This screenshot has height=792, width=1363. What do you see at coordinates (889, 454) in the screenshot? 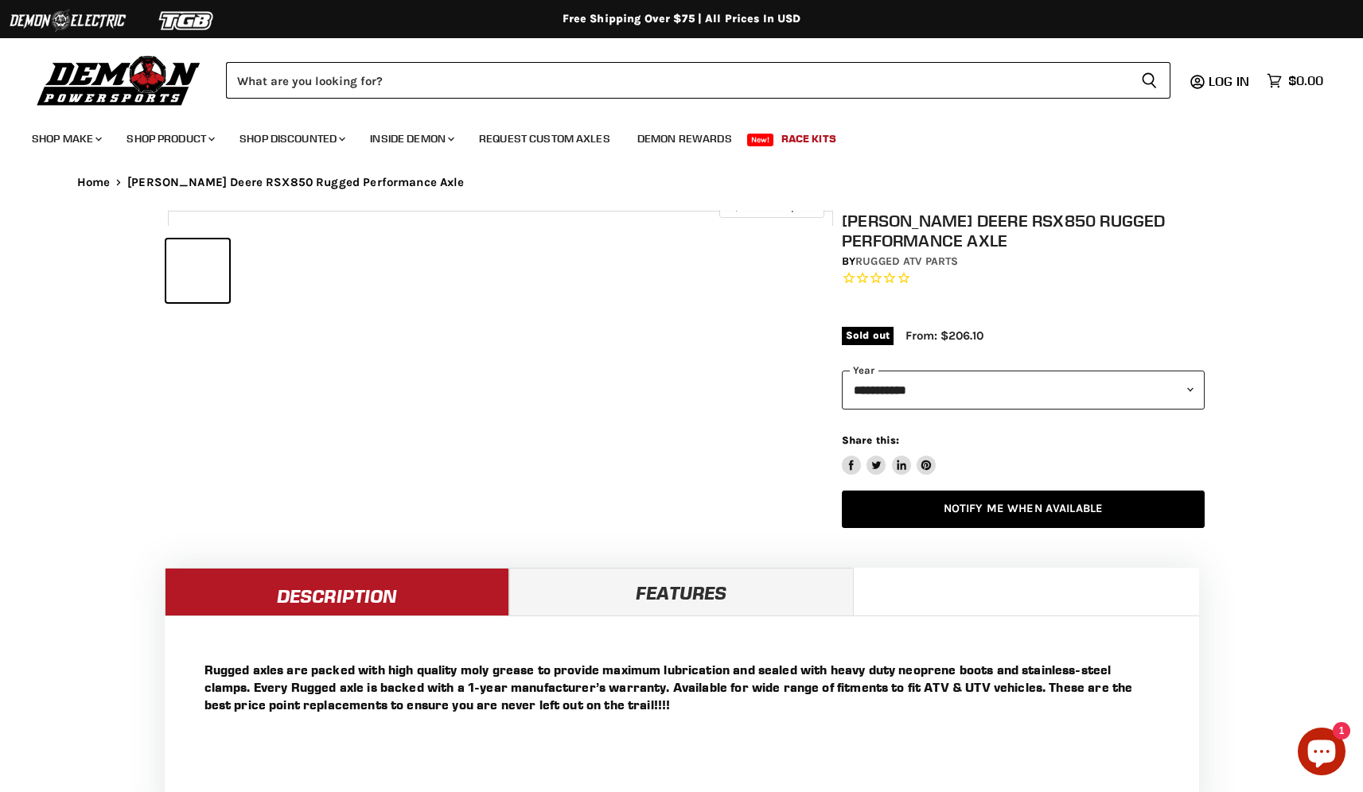
I see `aside: Share this:` at bounding box center [889, 454].